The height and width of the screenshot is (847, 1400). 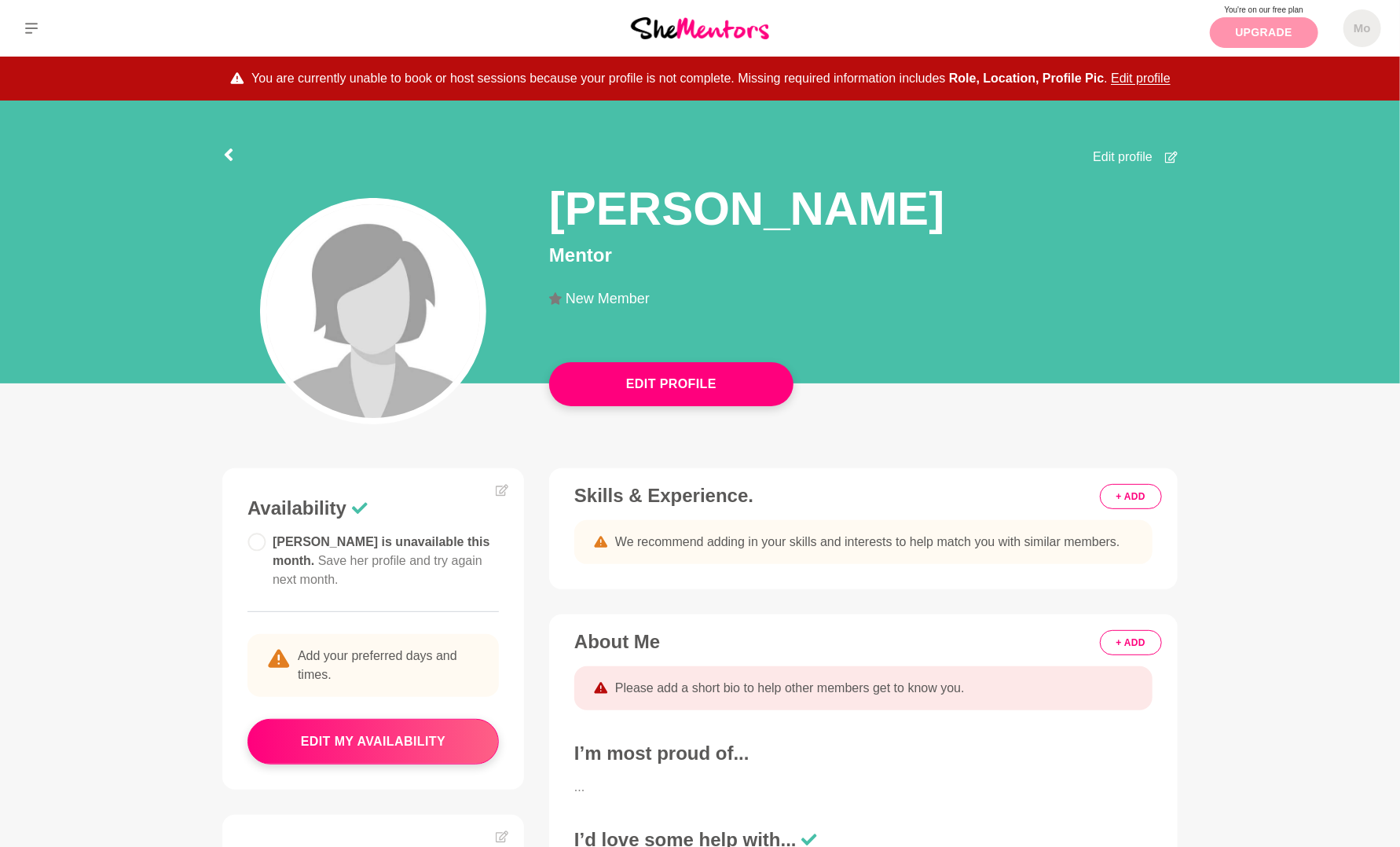 What do you see at coordinates (373, 742) in the screenshot?
I see `button: edit my availability` at bounding box center [373, 742].